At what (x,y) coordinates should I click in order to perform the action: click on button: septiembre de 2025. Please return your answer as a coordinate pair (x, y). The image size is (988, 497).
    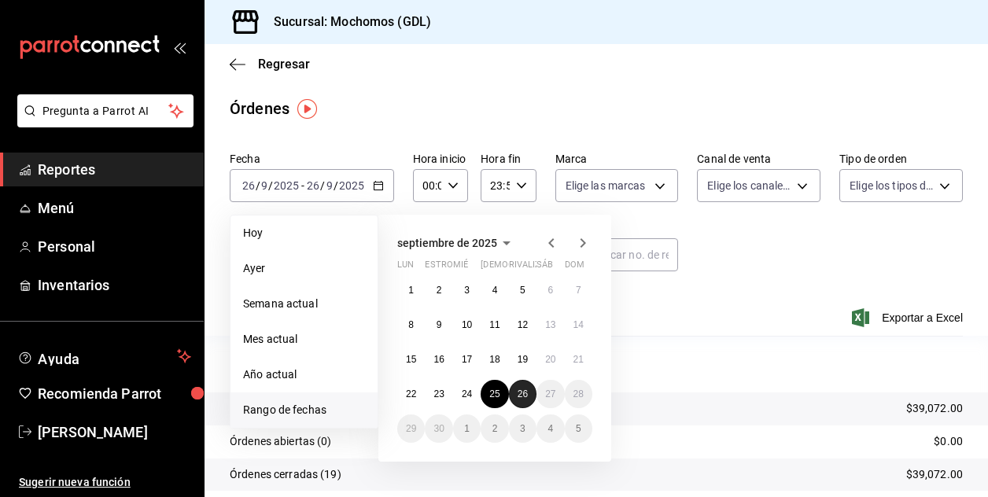
    Looking at the image, I should click on (456, 243).